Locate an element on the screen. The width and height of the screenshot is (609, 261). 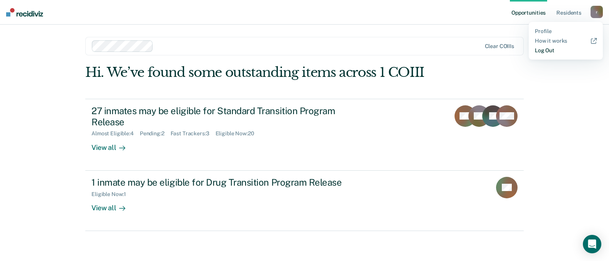
a: How it works is located at coordinates (566, 41).